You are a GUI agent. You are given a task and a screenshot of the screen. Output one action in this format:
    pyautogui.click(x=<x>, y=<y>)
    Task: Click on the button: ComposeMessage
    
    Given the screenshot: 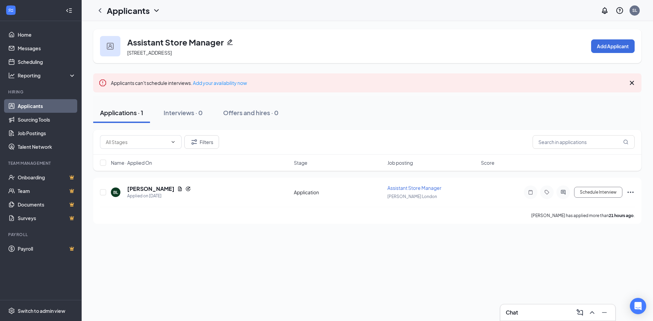 What is the action you would take?
    pyautogui.click(x=580, y=313)
    